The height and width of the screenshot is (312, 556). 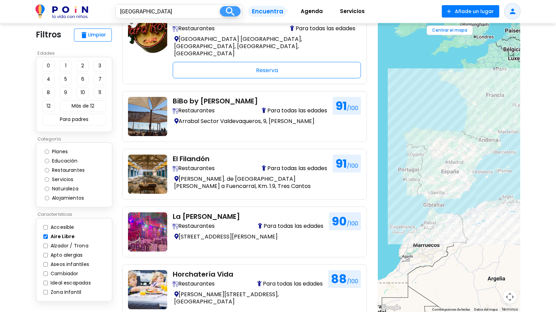 I want to click on h2: El Filandón, so click(x=250, y=159).